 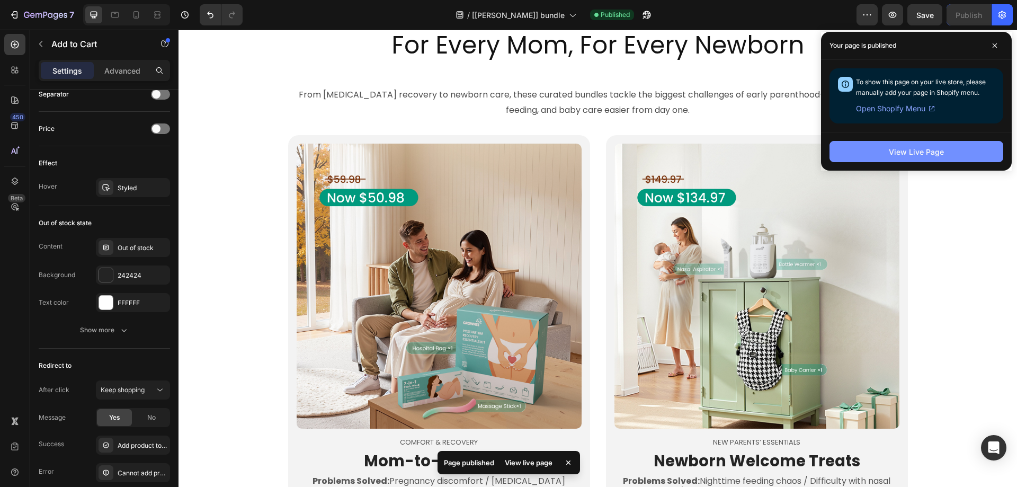 I want to click on div: Success, so click(x=51, y=444).